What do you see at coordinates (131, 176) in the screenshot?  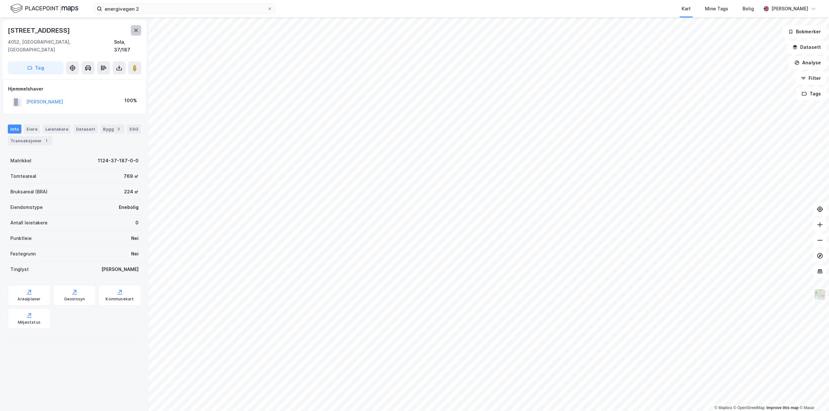 I see `div: 769 ㎡` at bounding box center [131, 176].